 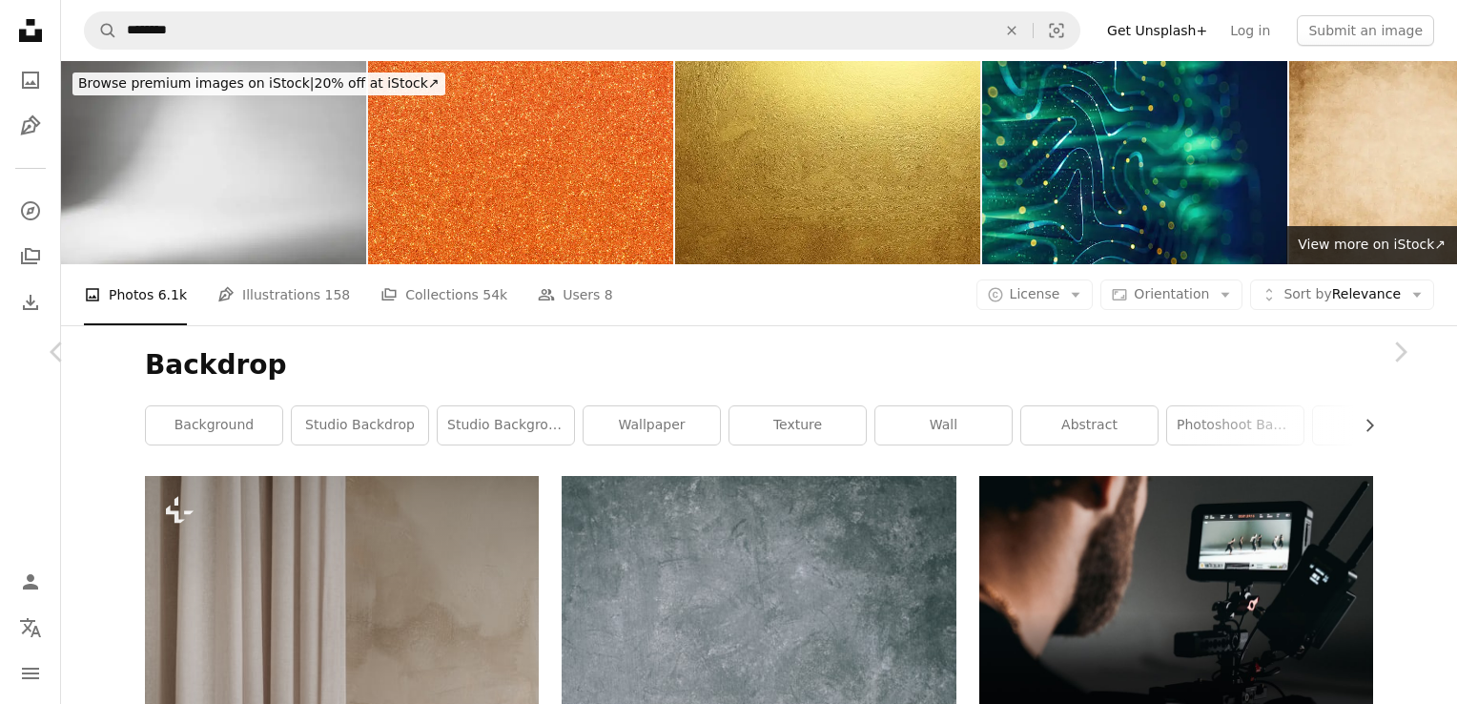 I want to click on a: studio backdrop, so click(x=359, y=425).